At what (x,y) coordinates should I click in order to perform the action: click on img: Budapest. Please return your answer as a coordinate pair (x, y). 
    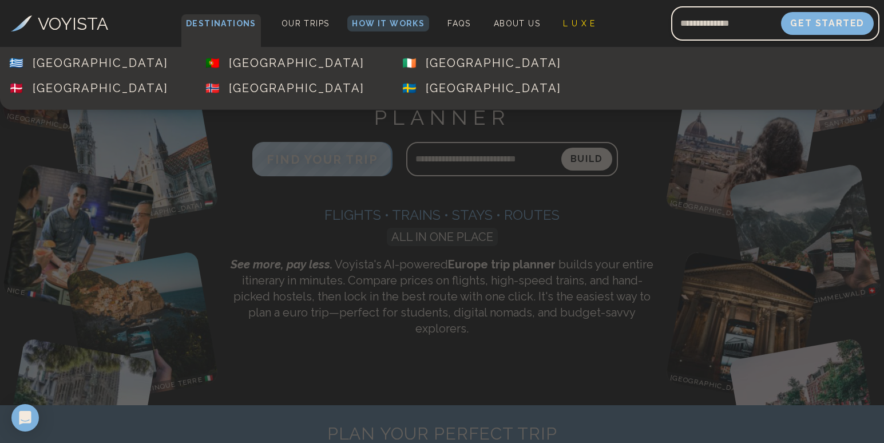
    Looking at the image, I should click on (142, 153).